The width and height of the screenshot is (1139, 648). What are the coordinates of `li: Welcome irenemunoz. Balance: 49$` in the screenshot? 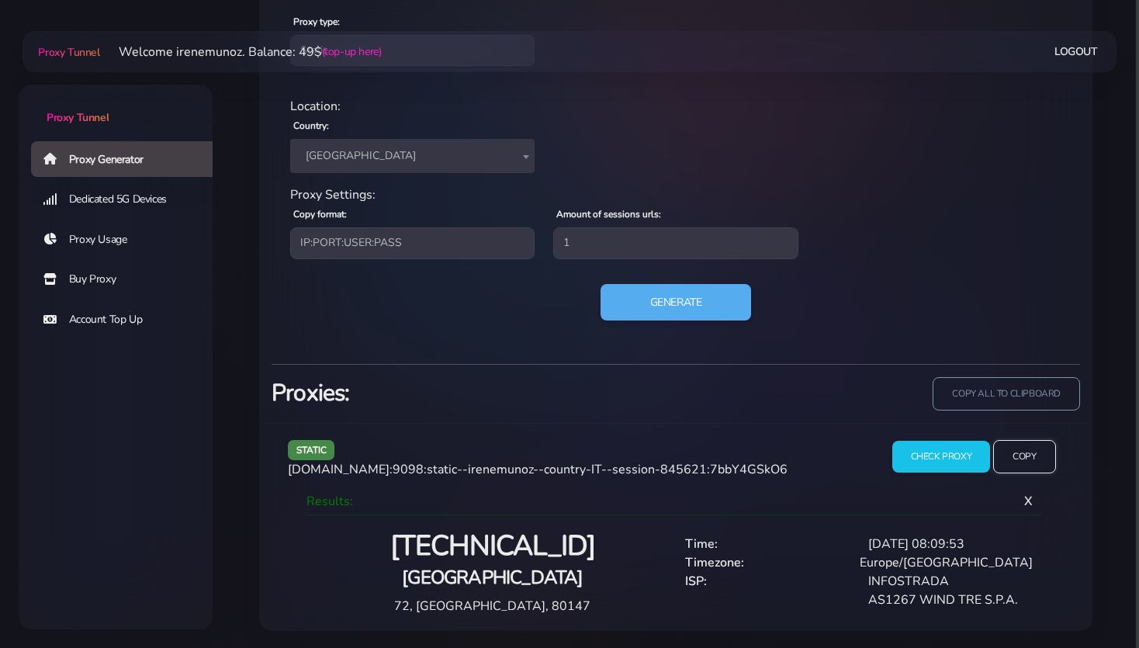 It's located at (241, 52).